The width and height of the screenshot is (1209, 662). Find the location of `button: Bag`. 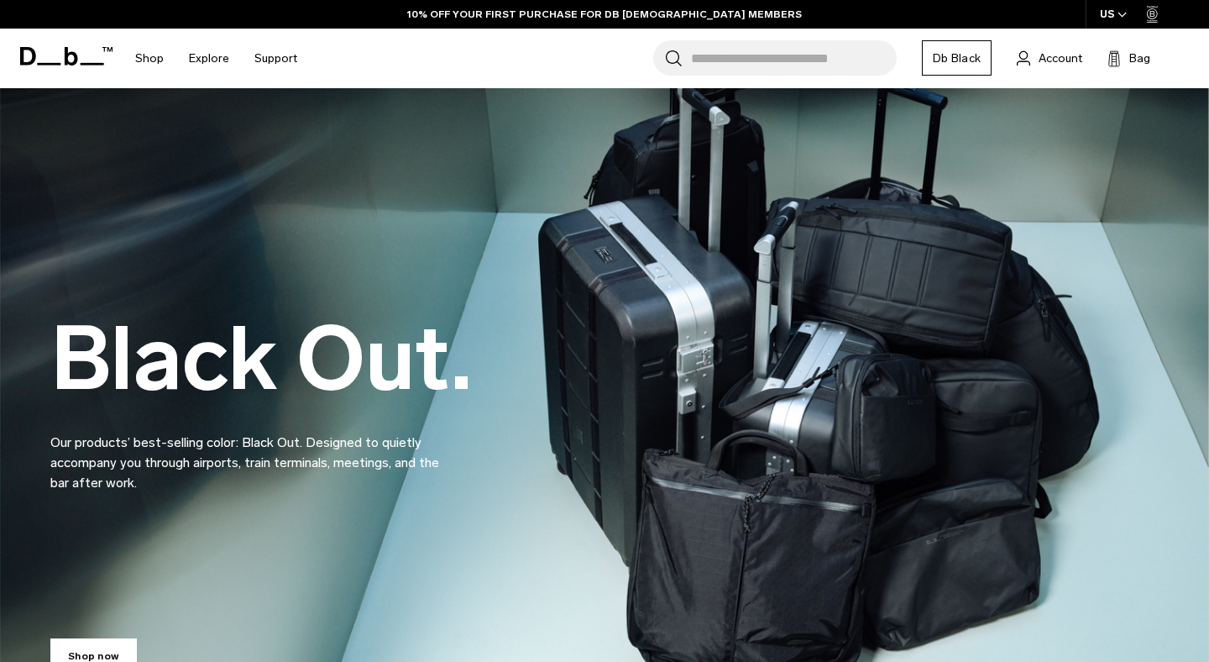

button: Bag is located at coordinates (1129, 58).